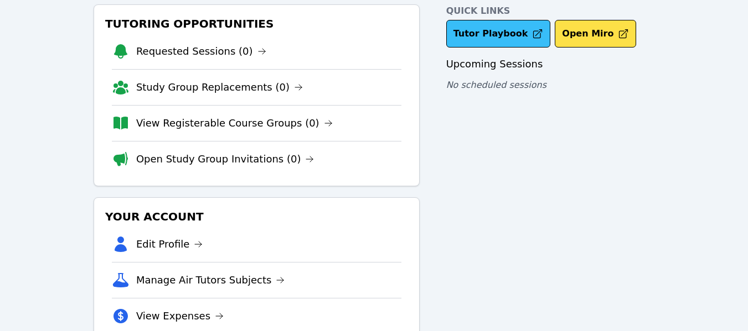 The image size is (748, 331). What do you see at coordinates (169, 245) in the screenshot?
I see `a: Edit Profile` at bounding box center [169, 245].